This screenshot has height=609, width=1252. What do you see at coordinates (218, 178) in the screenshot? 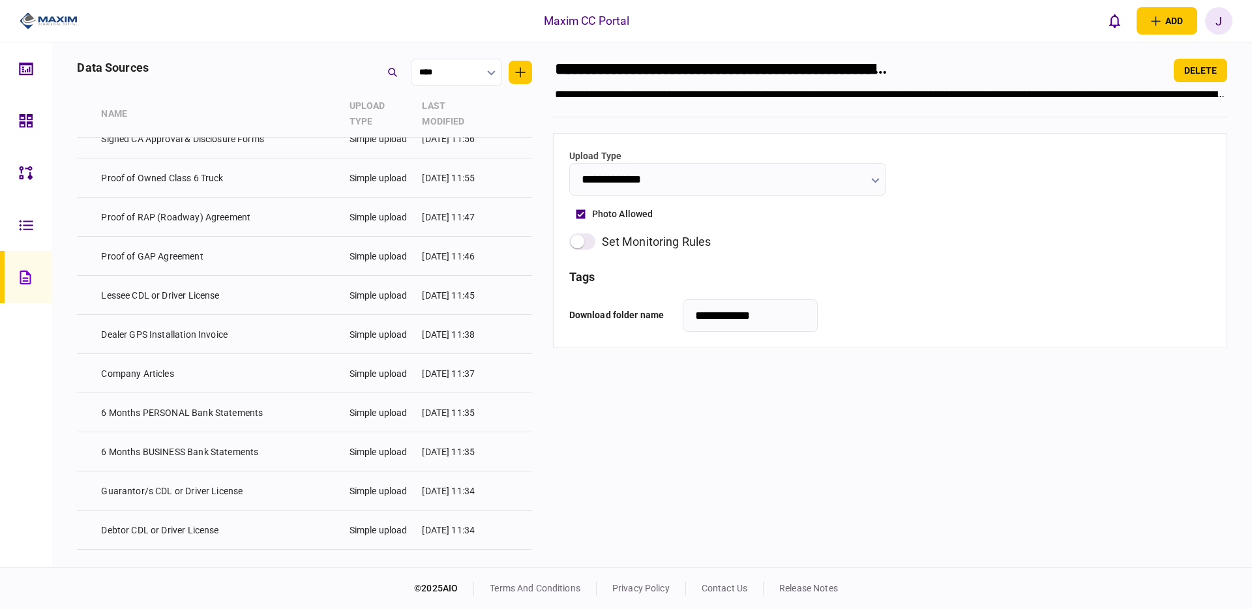
I see `td: Proof of Owned Class 6 Truck` at bounding box center [218, 178].